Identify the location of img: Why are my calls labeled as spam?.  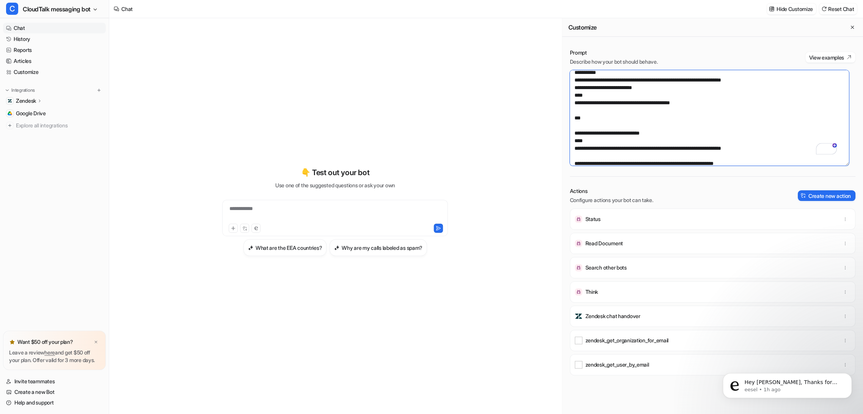
(337, 248).